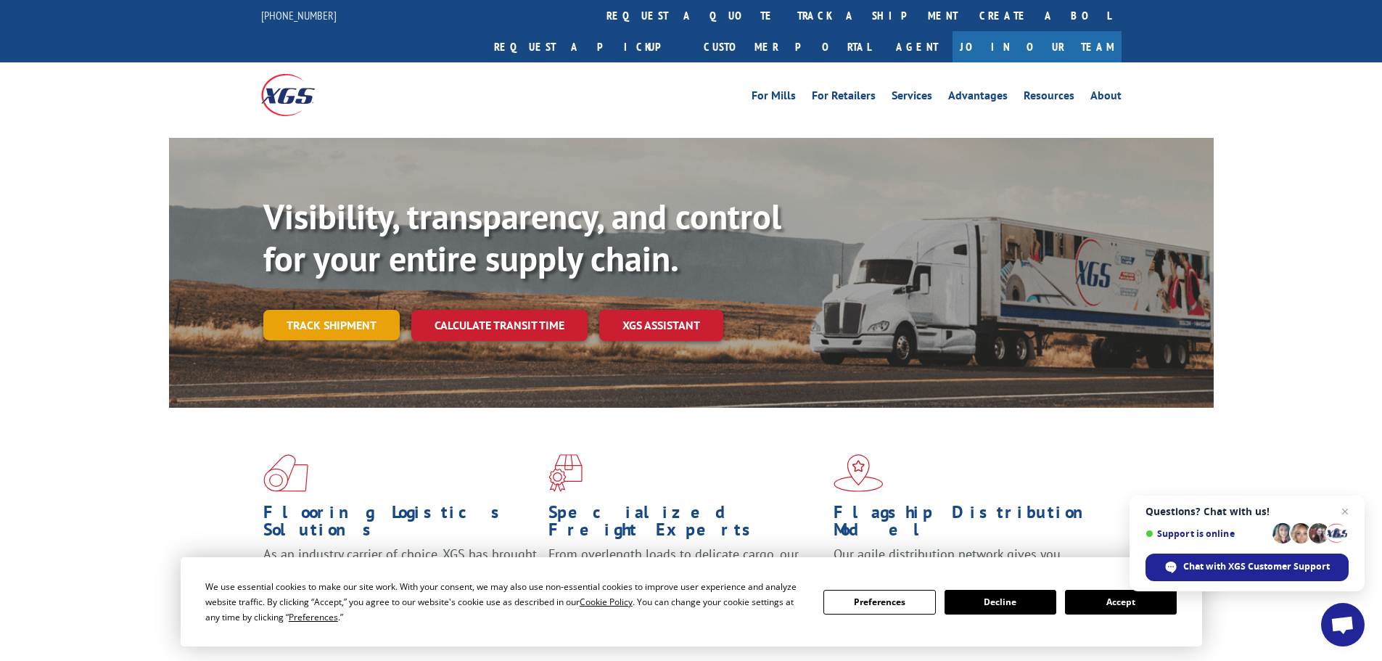 The width and height of the screenshot is (1382, 661). I want to click on a: Resources, so click(1049, 98).